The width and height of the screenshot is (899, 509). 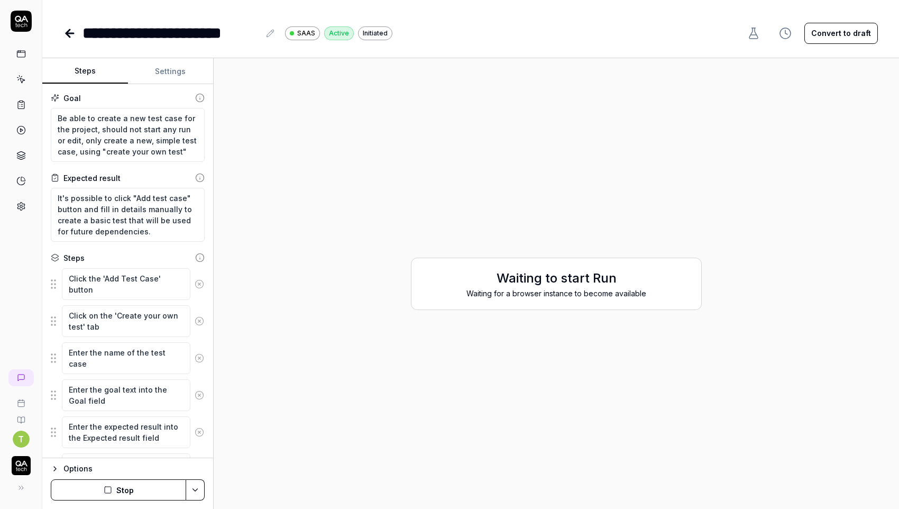 I want to click on div: Waiting for a browser instance to become available, so click(x=556, y=293).